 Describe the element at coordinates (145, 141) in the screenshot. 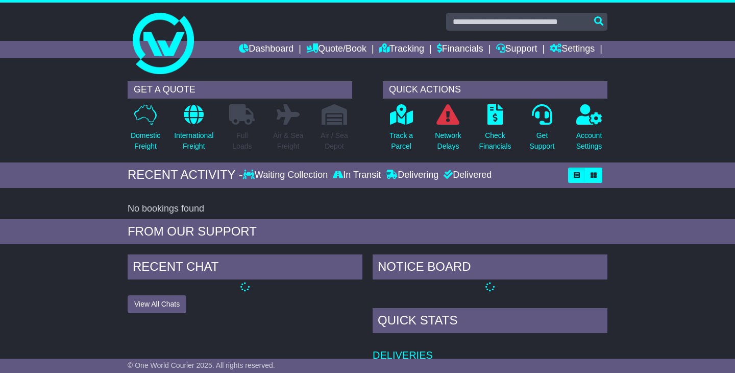

I see `p: Domestic Freight` at that location.